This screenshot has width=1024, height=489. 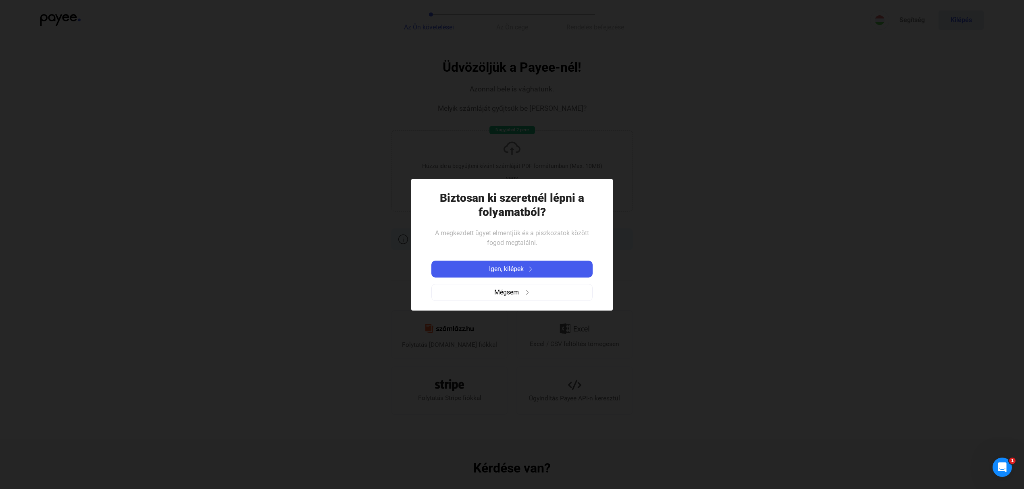 I want to click on span: Igen, kilépek, so click(x=506, y=269).